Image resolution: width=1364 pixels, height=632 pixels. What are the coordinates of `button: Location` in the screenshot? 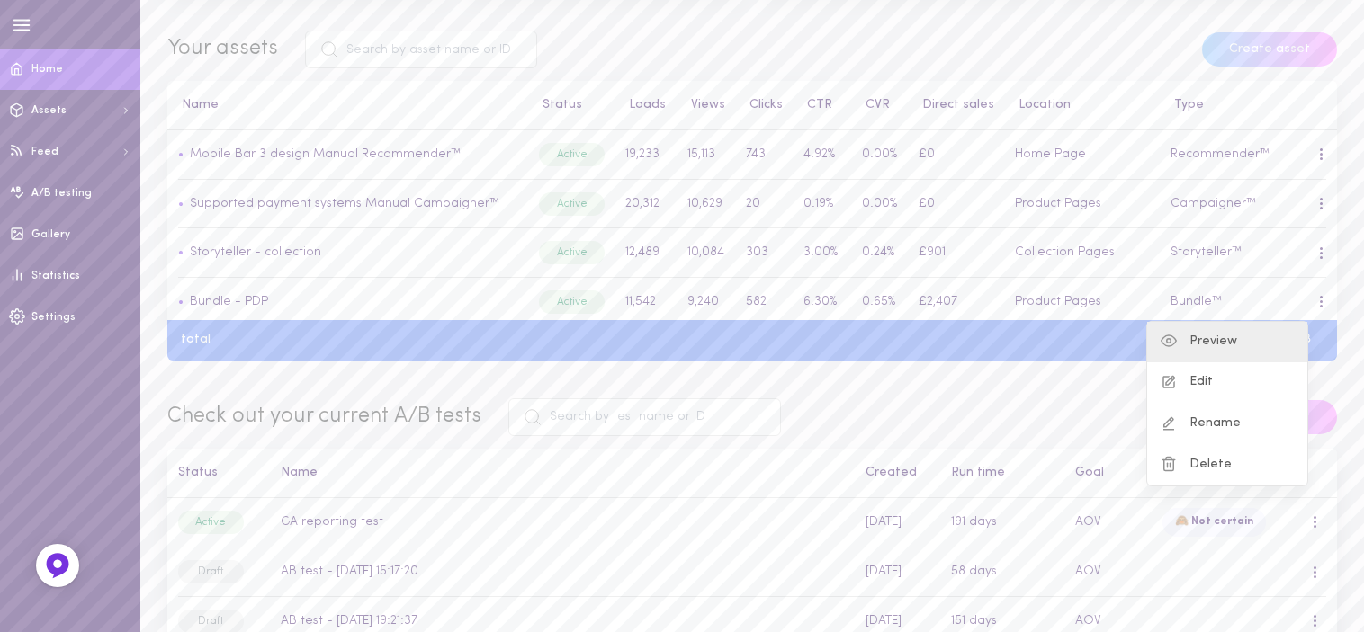 It's located at (1040, 105).